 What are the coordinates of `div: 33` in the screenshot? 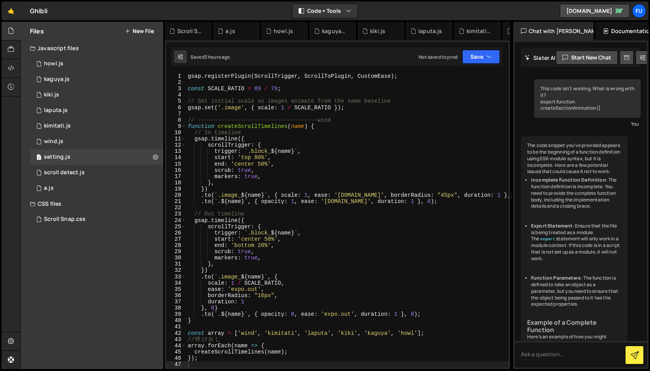 It's located at (176, 277).